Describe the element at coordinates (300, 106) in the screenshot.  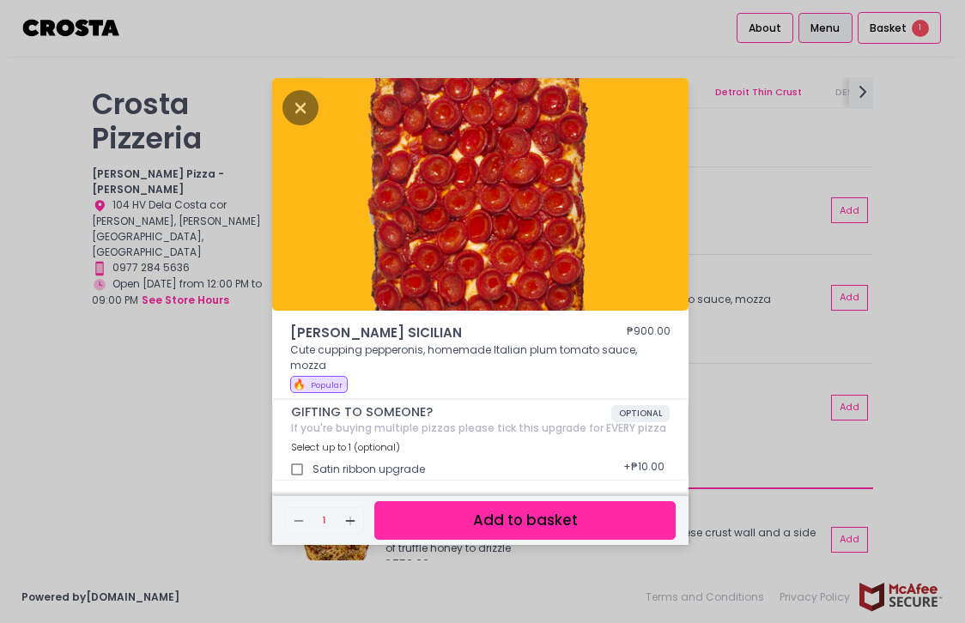
I see `button: Close` at that location.